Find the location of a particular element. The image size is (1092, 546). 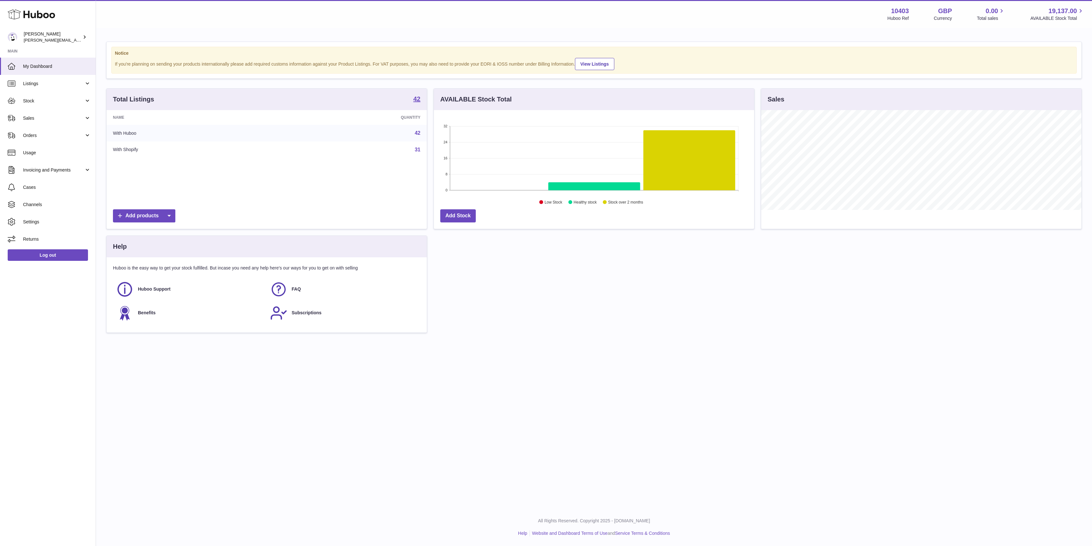

span: Total sales is located at coordinates (991, 18).